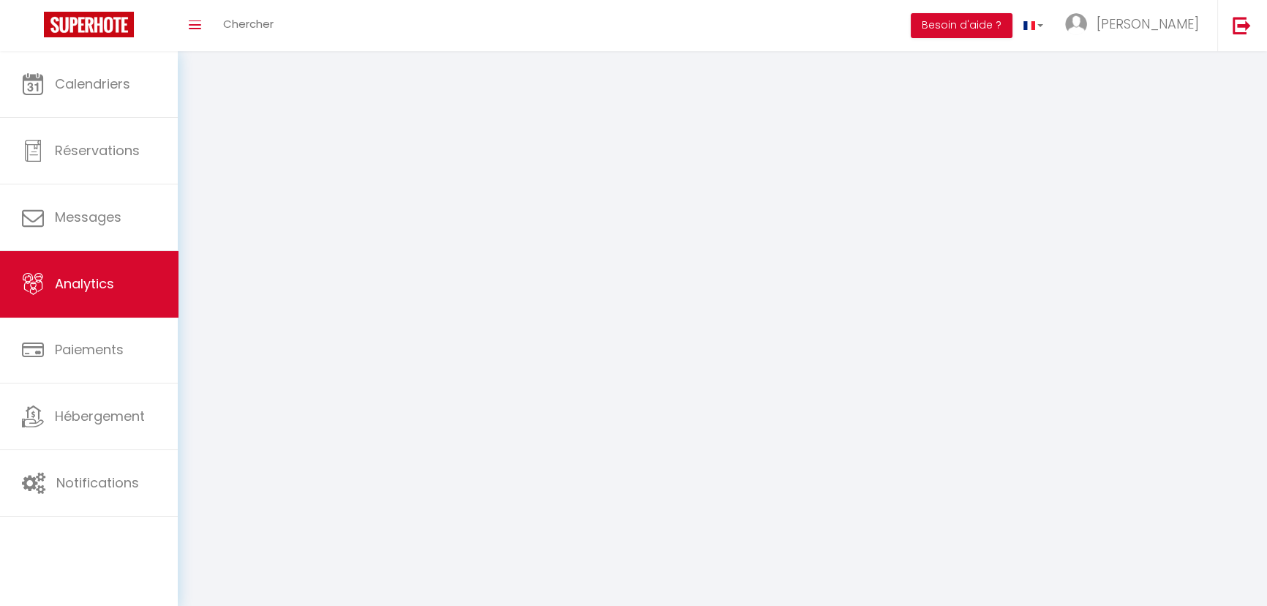 The height and width of the screenshot is (606, 1267). Describe the element at coordinates (961, 26) in the screenshot. I see `button: Besoin d'aide ?` at that location.